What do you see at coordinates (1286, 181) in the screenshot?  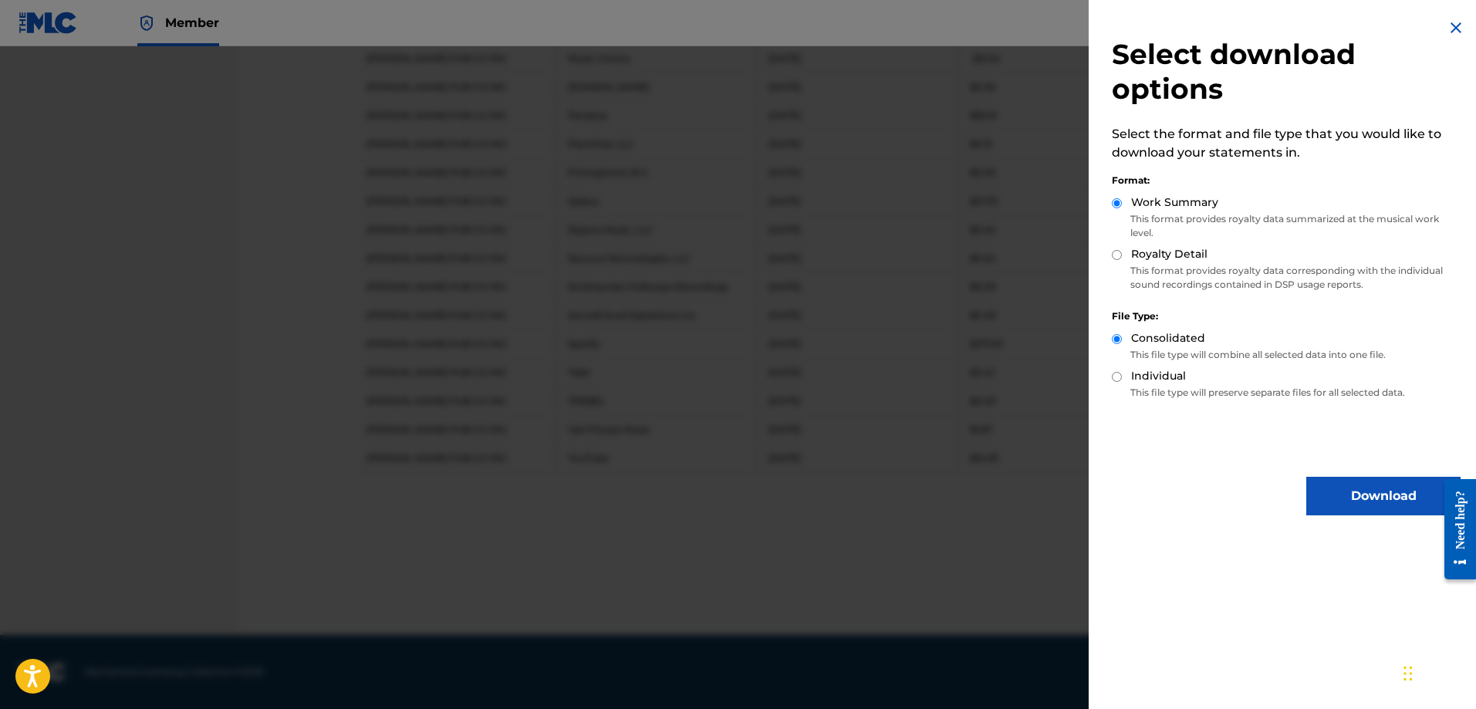 I see `div: Format:` at bounding box center [1286, 181].